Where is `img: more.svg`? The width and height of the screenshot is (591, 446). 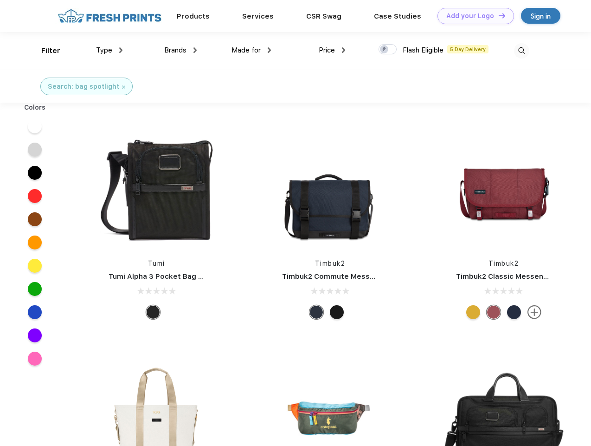 img: more.svg is located at coordinates (535, 312).